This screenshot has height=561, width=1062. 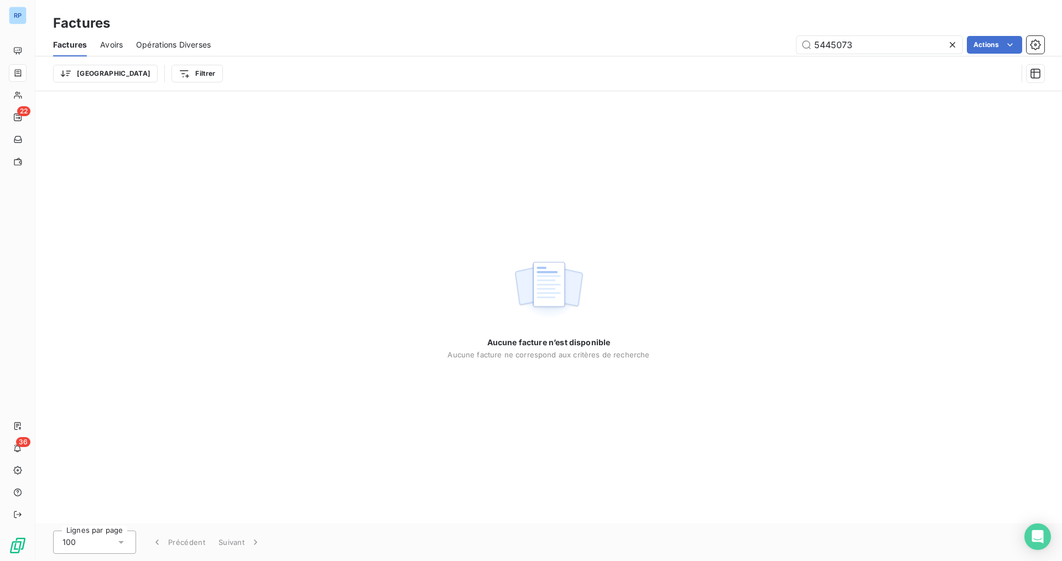 What do you see at coordinates (549, 290) in the screenshot?
I see `img: empty state` at bounding box center [549, 290].